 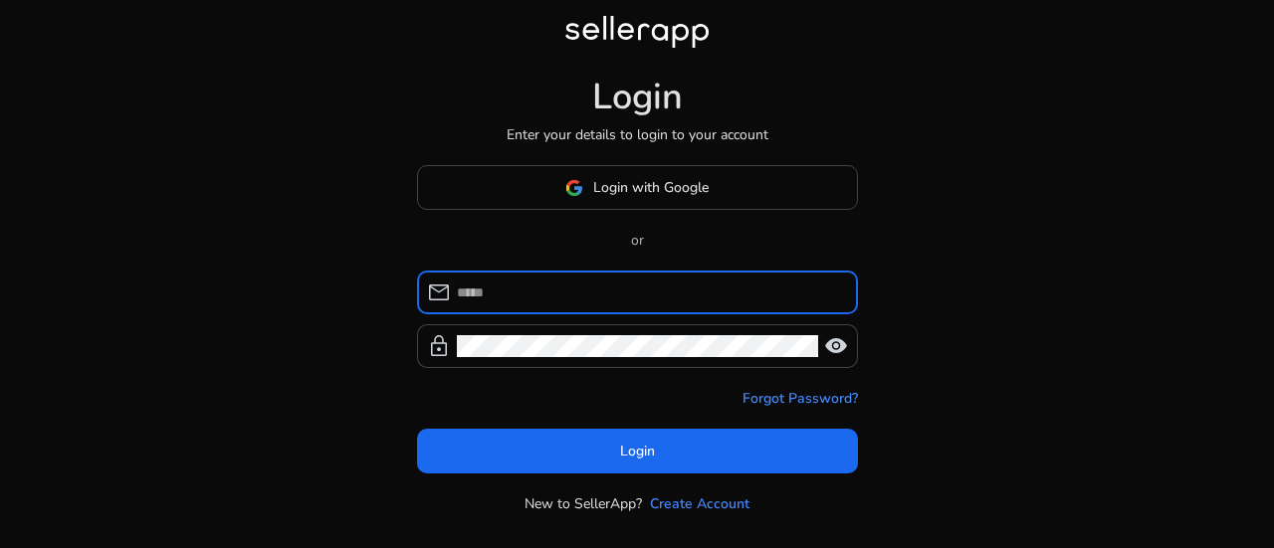 I want to click on p: Enter your details to login to your account, so click(x=637, y=134).